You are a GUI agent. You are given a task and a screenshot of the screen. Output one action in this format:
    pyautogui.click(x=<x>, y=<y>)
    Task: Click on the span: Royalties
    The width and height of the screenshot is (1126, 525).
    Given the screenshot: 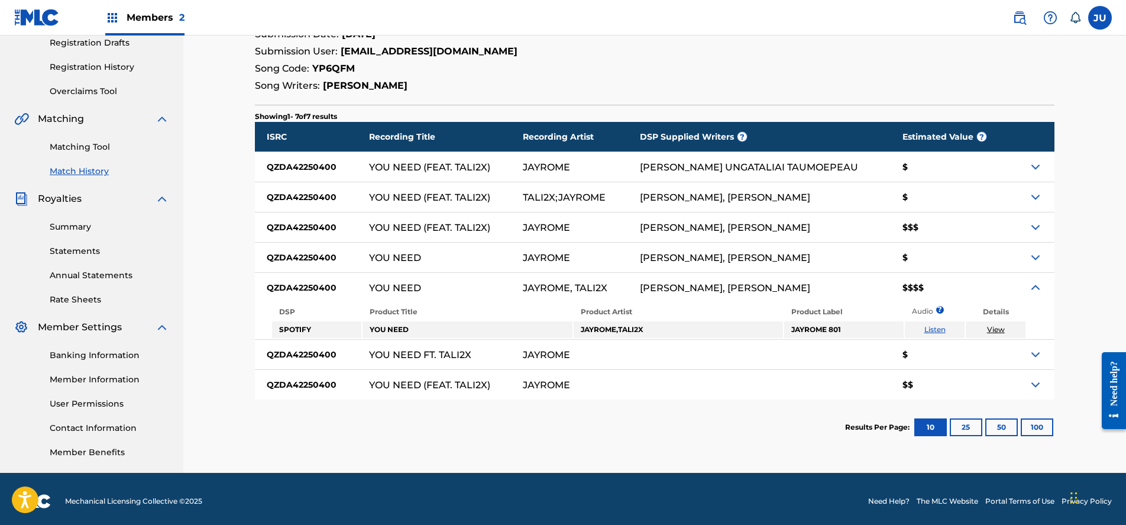 What is the action you would take?
    pyautogui.click(x=60, y=199)
    